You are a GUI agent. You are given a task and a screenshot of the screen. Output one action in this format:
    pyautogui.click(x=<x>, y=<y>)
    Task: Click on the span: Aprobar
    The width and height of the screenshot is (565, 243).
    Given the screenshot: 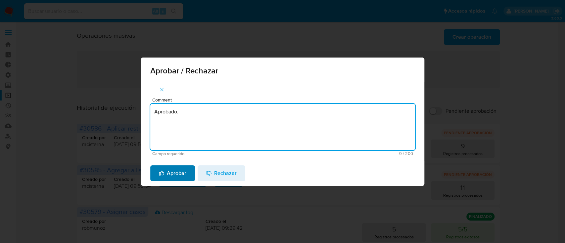 What is the action you would take?
    pyautogui.click(x=172, y=173)
    